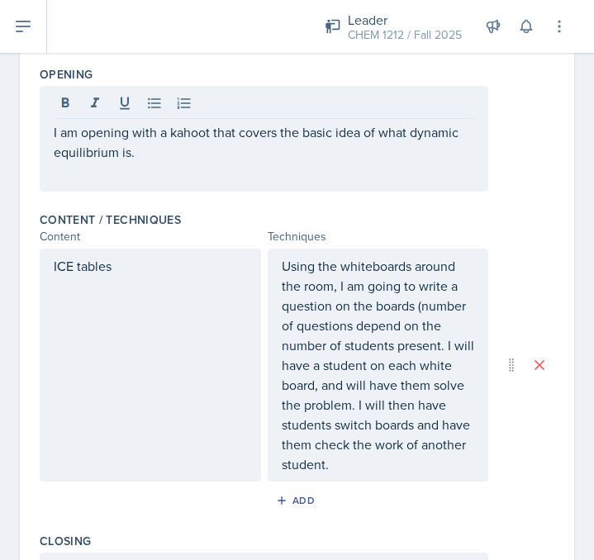  Describe the element at coordinates (264, 142) in the screenshot. I see `p: I am opening with a kahoot that covers the basic idea of what dynamic equilibrium is.` at that location.